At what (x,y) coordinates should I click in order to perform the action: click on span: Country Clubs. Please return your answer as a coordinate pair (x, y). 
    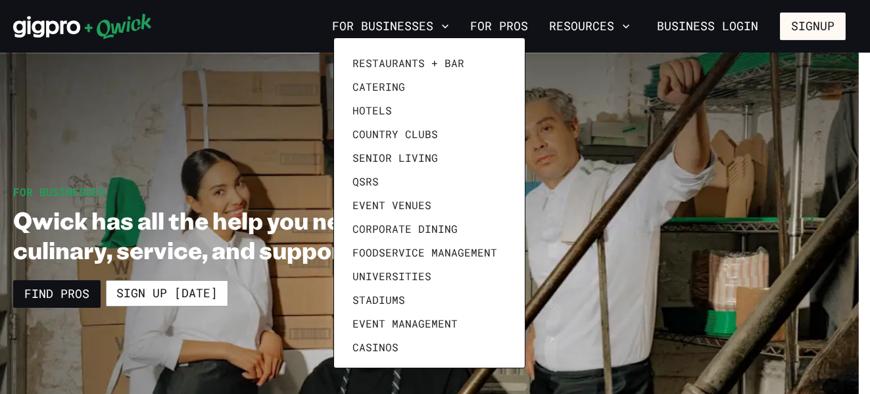
    Looking at the image, I should click on (395, 134).